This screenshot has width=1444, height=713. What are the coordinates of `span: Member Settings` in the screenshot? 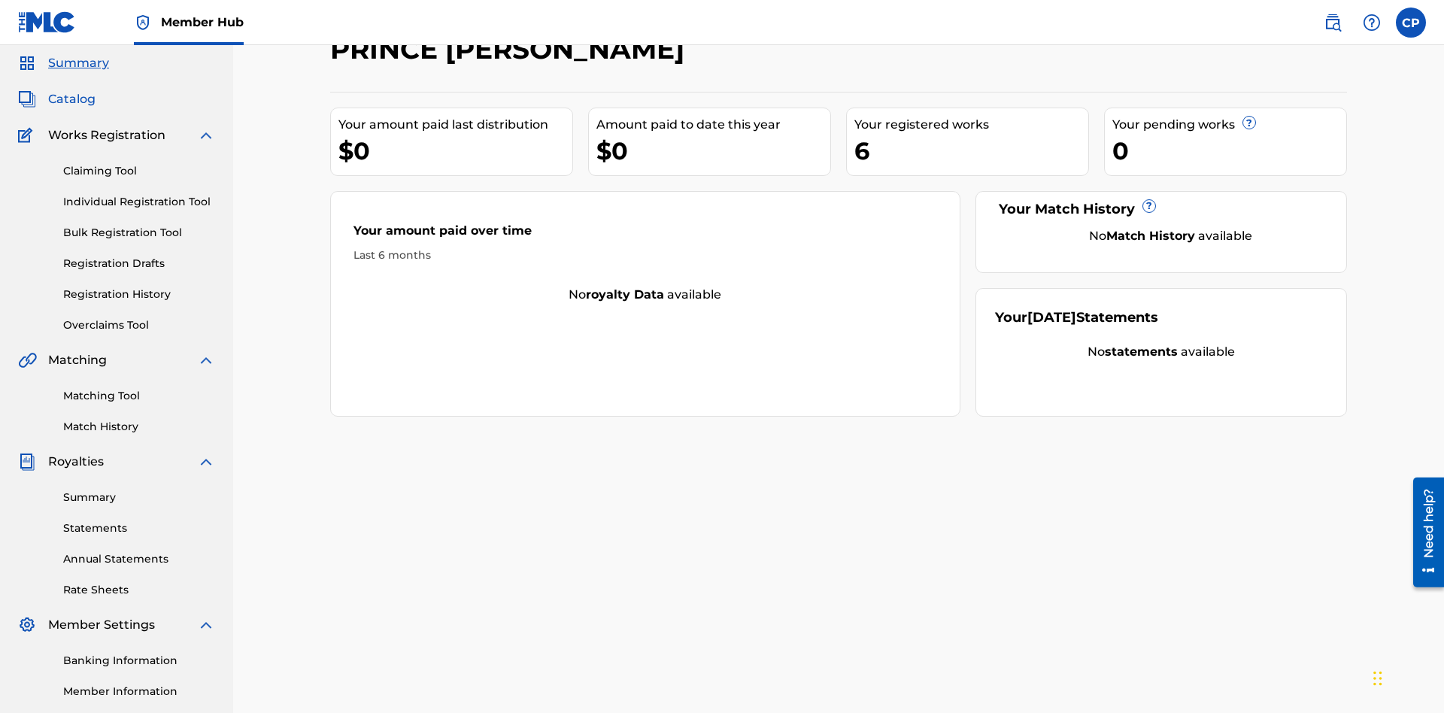 It's located at (102, 625).